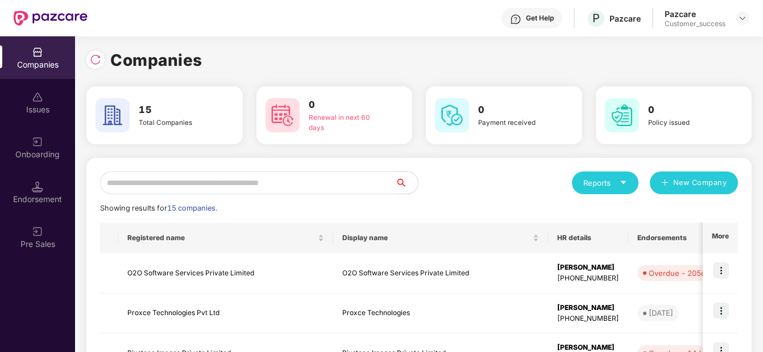  What do you see at coordinates (226, 314) in the screenshot?
I see `td: Proxce Technologies Pvt Ltd` at bounding box center [226, 314].